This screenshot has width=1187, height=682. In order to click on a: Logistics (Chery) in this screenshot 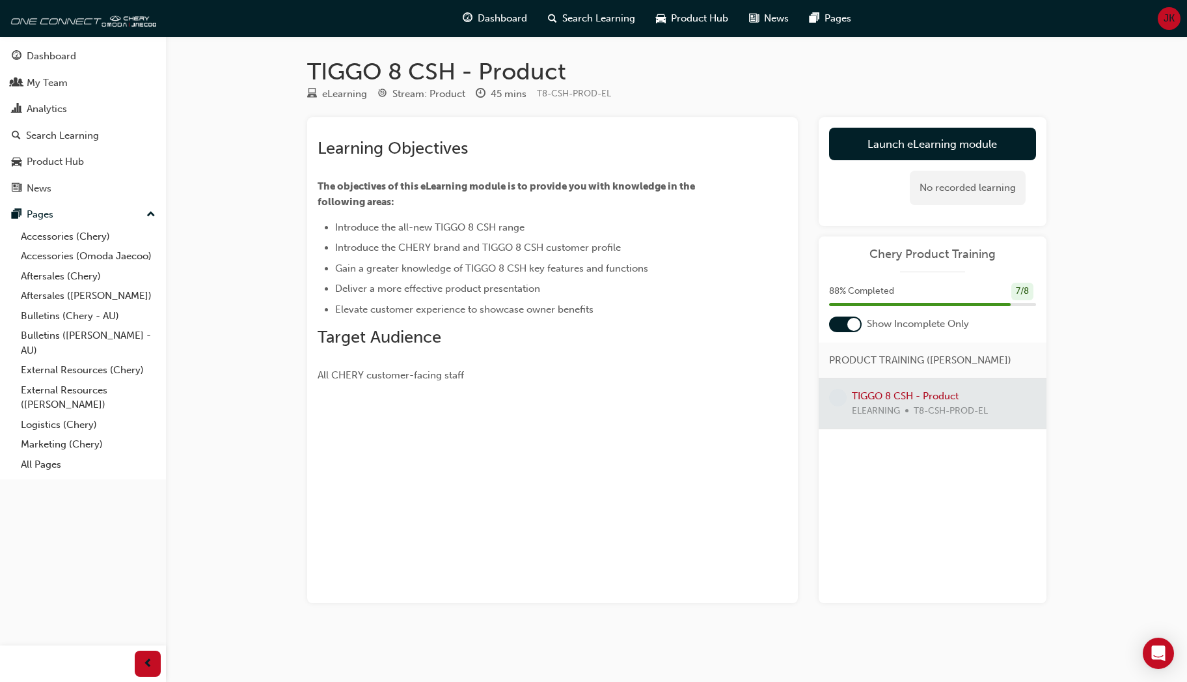, I will do `click(88, 424)`.